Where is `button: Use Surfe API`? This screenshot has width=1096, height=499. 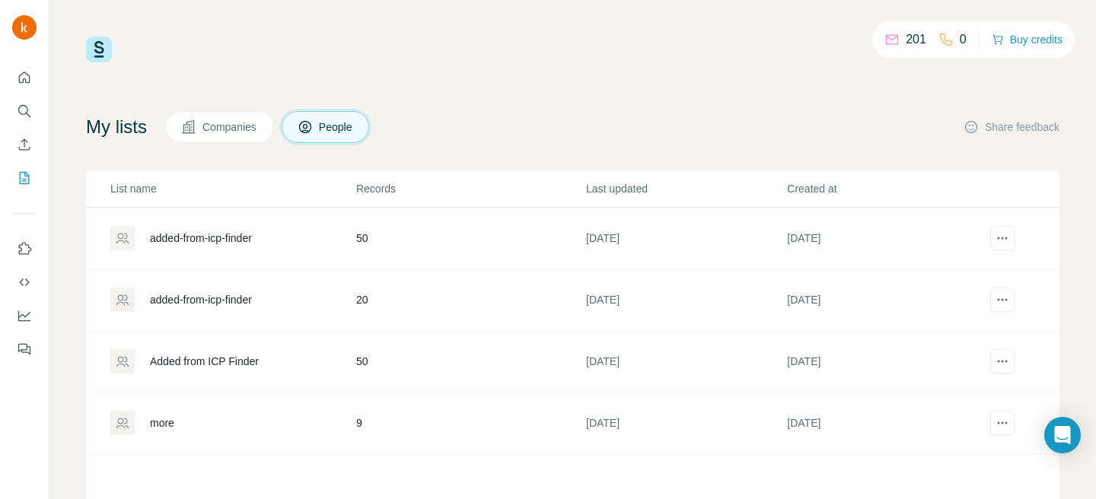
button: Use Surfe API is located at coordinates (24, 282).